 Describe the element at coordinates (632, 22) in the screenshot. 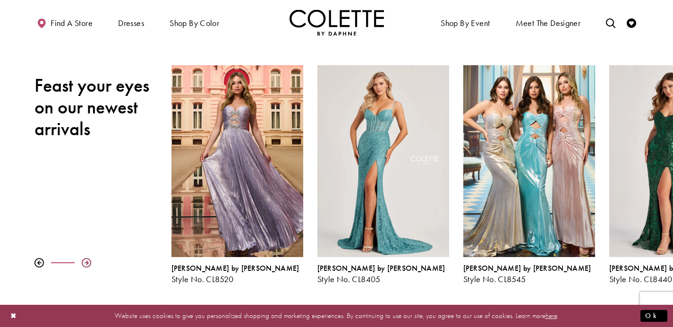

I see `a: Check Wishlist` at that location.